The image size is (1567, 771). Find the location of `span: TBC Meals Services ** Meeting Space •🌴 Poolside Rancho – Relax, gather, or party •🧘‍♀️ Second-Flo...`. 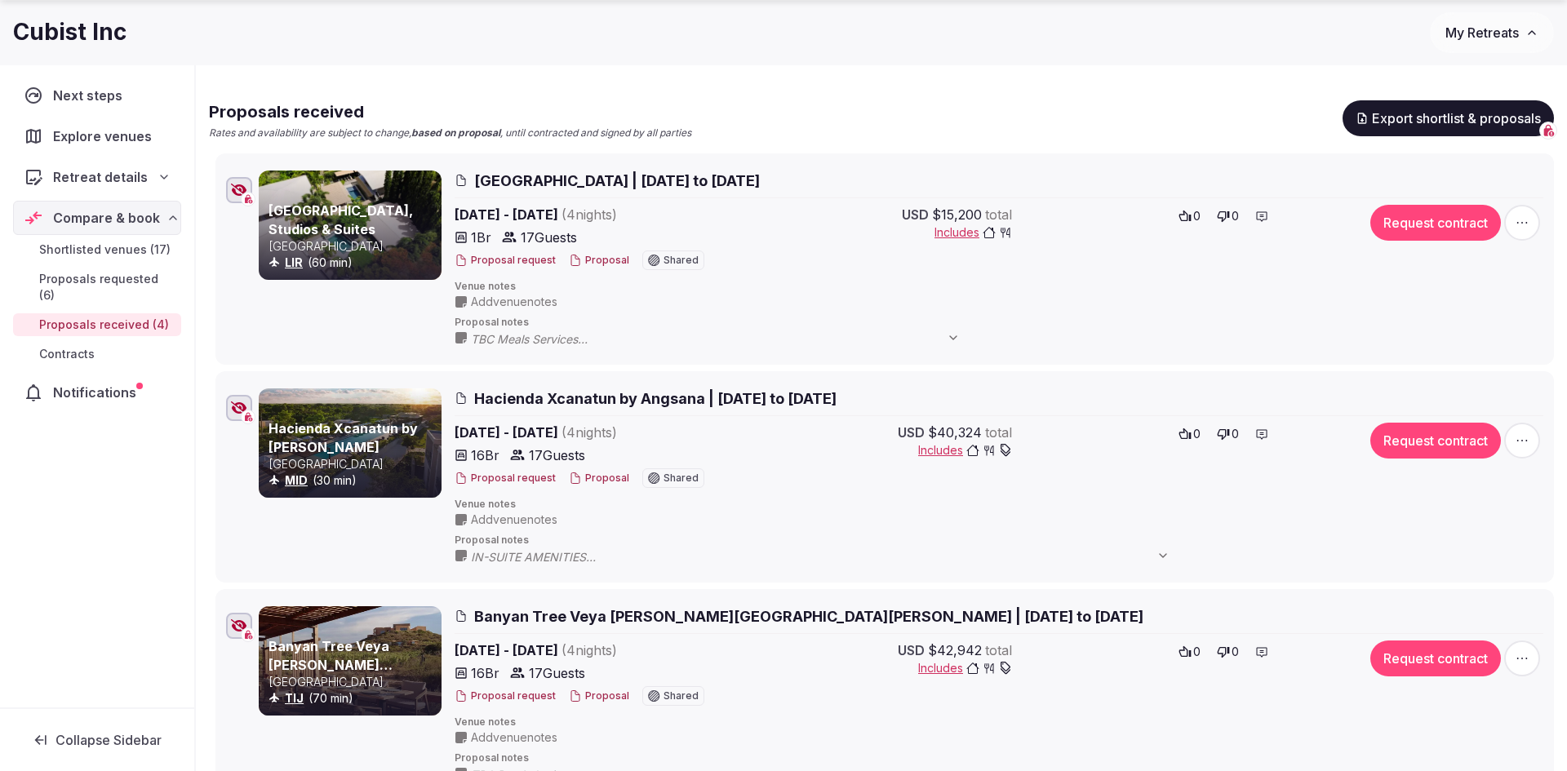

span: TBC Meals Services ** Meeting Space •🌴 Poolside Rancho – Relax, gather, or party •🧘‍♀️ Second-Flo... is located at coordinates (723, 340).